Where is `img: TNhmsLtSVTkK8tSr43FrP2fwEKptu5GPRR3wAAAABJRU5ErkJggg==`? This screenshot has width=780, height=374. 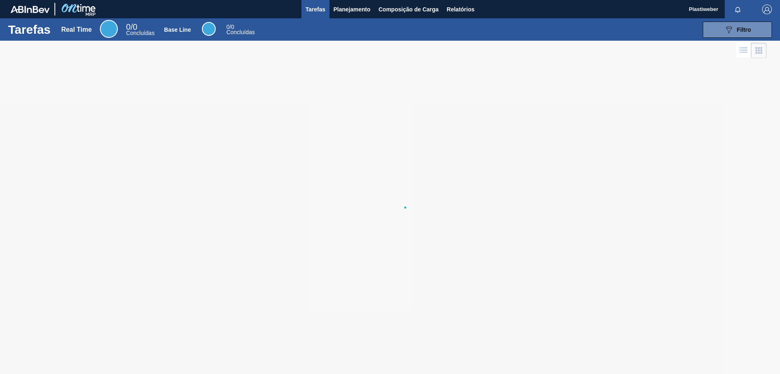 img: TNhmsLtSVTkK8tSr43FrP2fwEKptu5GPRR3wAAAABJRU5ErkJggg== is located at coordinates (30, 9).